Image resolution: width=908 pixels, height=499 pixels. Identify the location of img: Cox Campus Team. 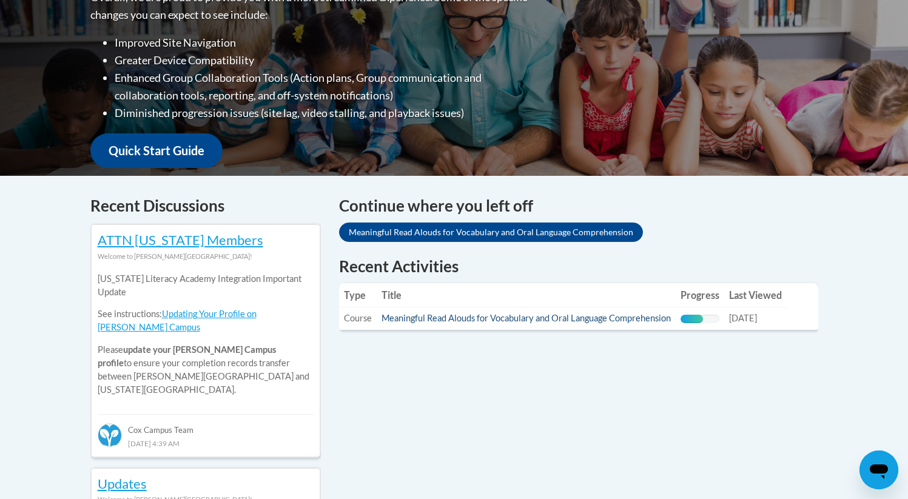
(110, 436).